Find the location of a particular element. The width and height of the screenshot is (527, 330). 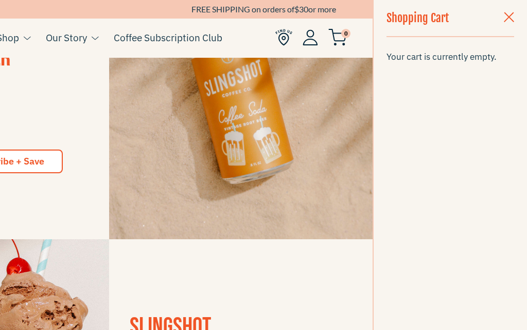

a: Our Story is located at coordinates (66, 38).